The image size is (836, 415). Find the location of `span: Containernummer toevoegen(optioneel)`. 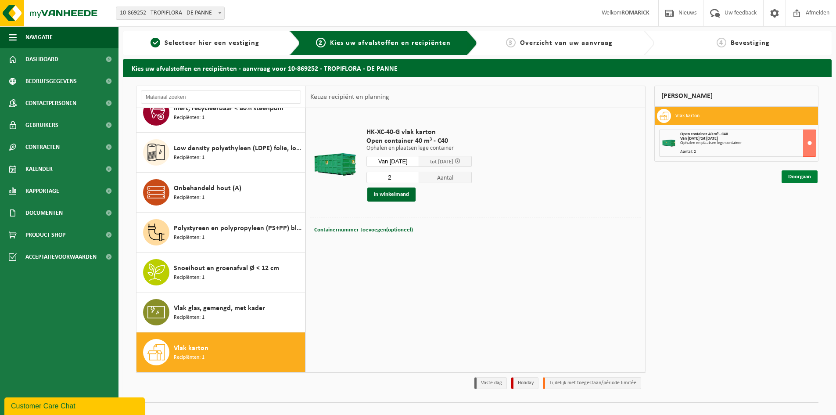

span: Containernummer toevoegen(optioneel) is located at coordinates (363, 229).